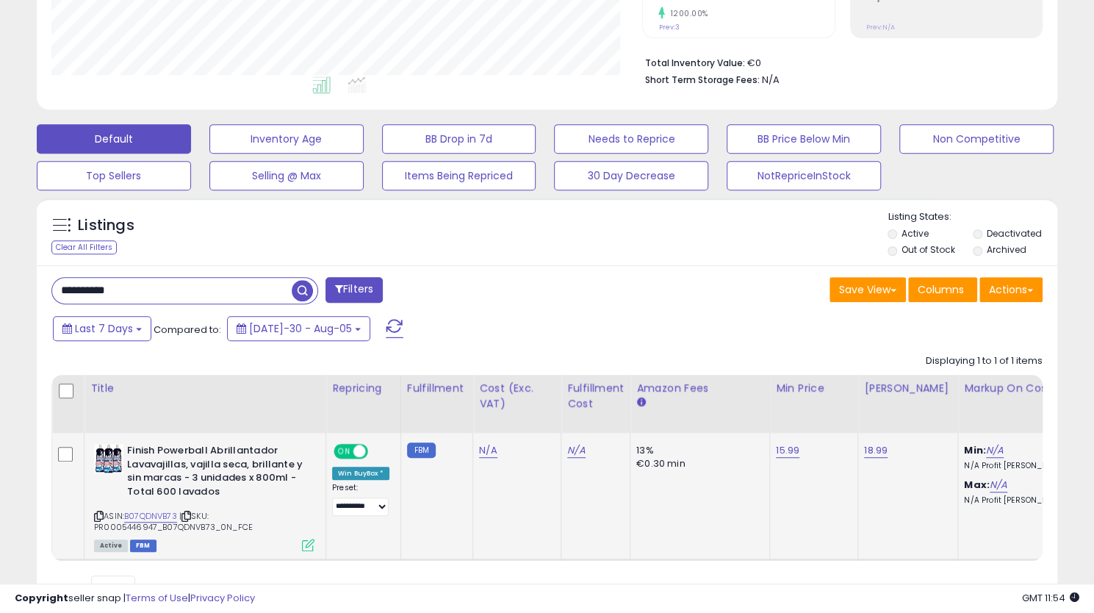  What do you see at coordinates (943, 290) in the screenshot?
I see `button: Columns` at bounding box center [943, 290].